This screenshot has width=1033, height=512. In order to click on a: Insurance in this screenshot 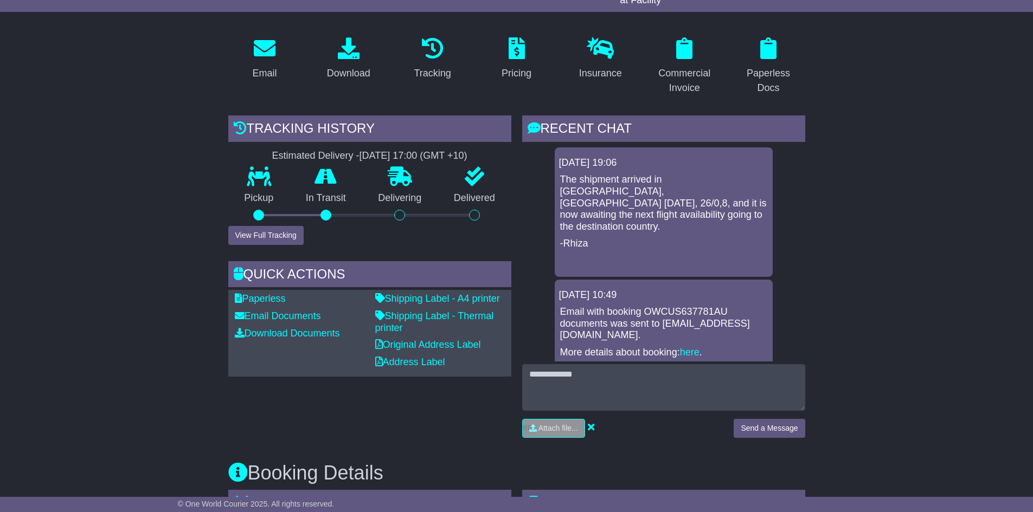, I will do `click(600, 59)`.